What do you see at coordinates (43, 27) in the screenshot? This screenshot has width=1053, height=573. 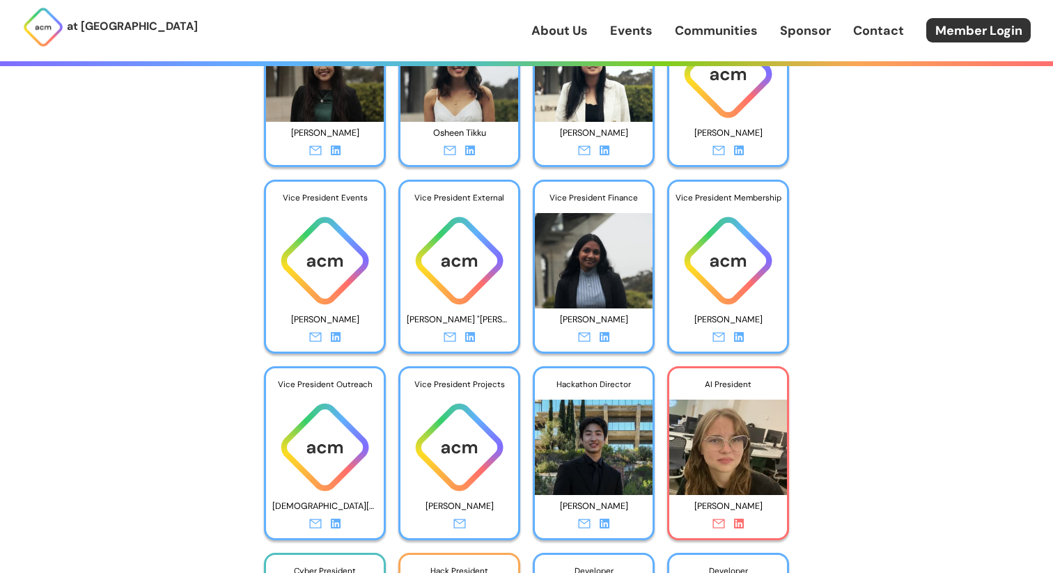 I see `img: ACM Logo` at bounding box center [43, 27].